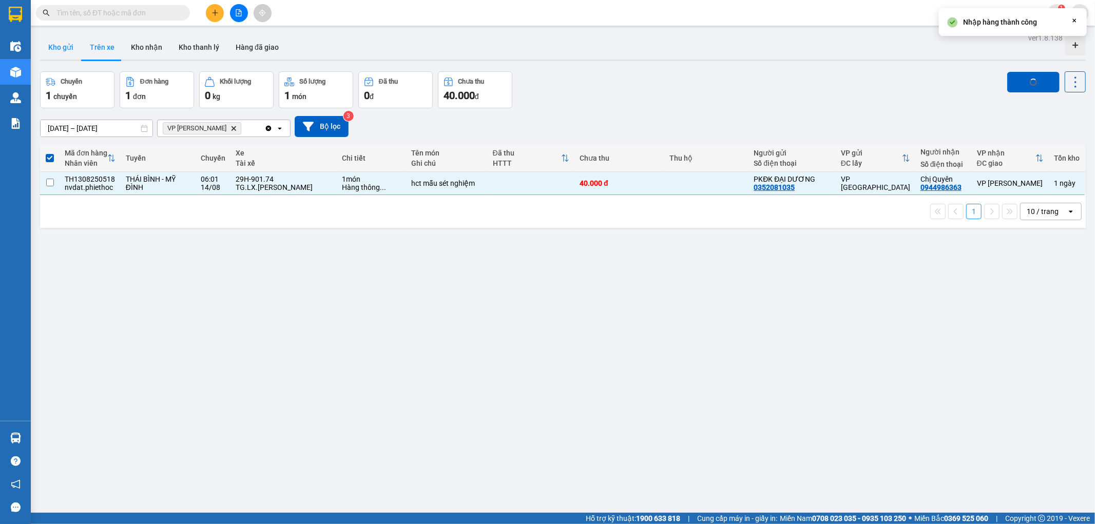 The image size is (1095, 524). Describe the element at coordinates (244, 128) in the screenshot. I see `input: Selected VP Nguyễn Xiển.` at that location.